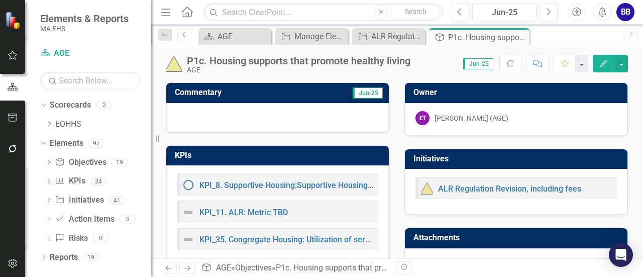 This screenshot has width=643, height=277. I want to click on a: Manage Elements, so click(311, 36).